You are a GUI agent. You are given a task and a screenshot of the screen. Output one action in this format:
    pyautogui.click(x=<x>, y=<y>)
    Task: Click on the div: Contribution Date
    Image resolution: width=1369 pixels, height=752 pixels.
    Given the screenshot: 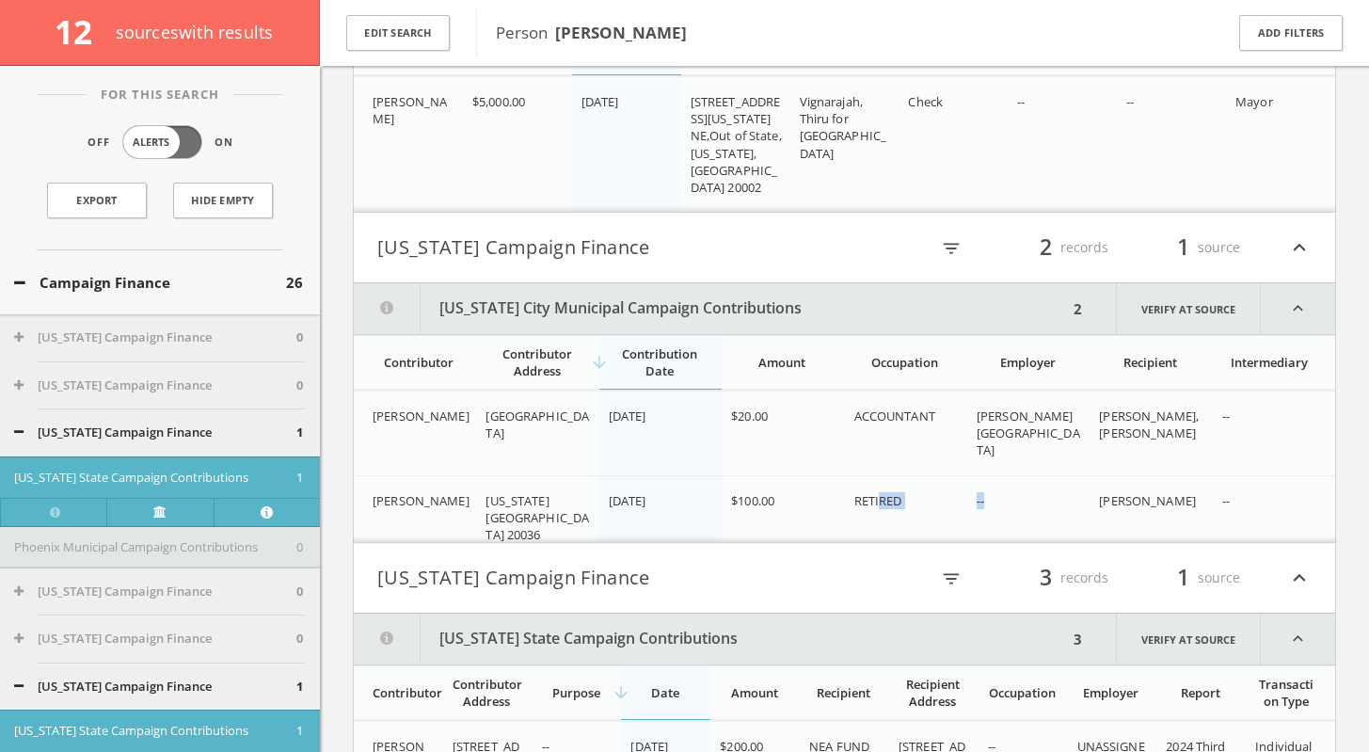 What is the action you would take?
    pyautogui.click(x=660, y=362)
    